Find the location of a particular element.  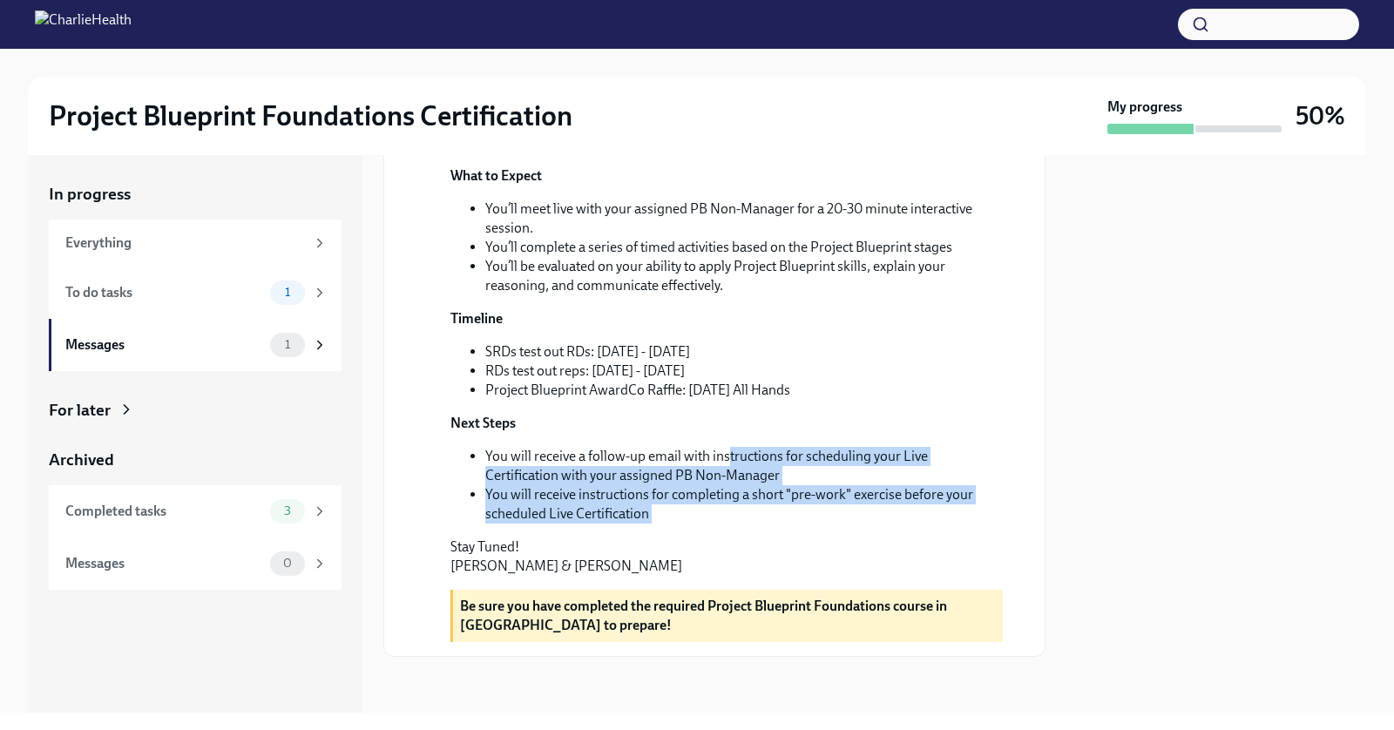

div: Archived is located at coordinates (195, 460).